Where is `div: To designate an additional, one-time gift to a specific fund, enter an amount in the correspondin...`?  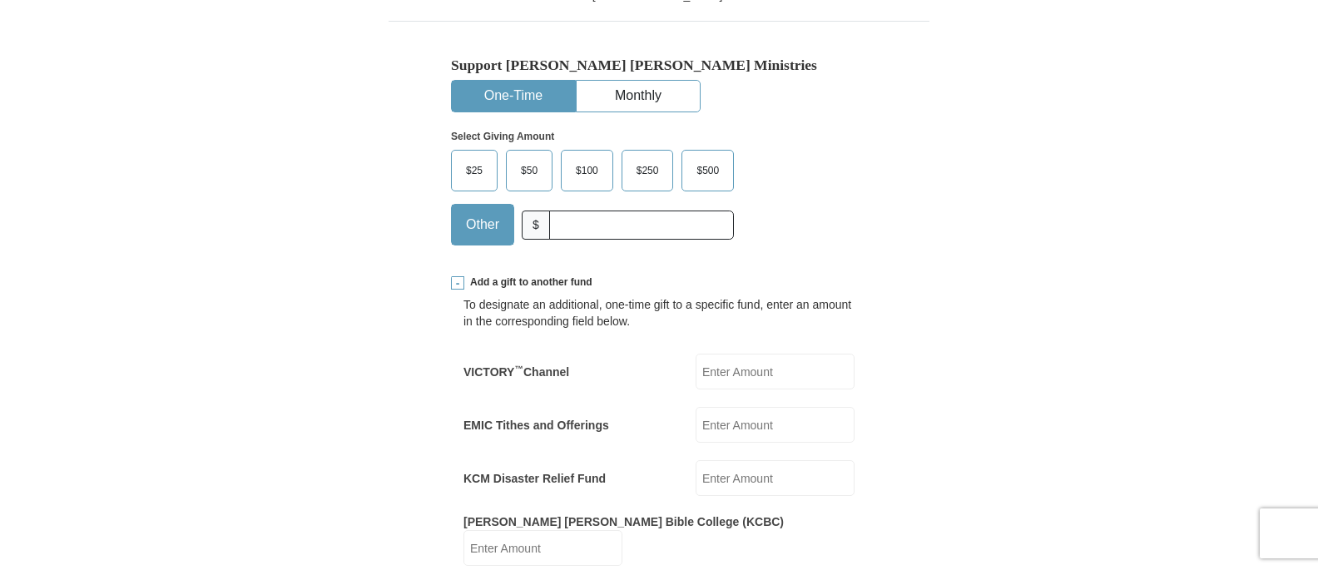 div: To designate an additional, one-time gift to a specific fund, enter an amount in the correspondin... is located at coordinates (659, 313).